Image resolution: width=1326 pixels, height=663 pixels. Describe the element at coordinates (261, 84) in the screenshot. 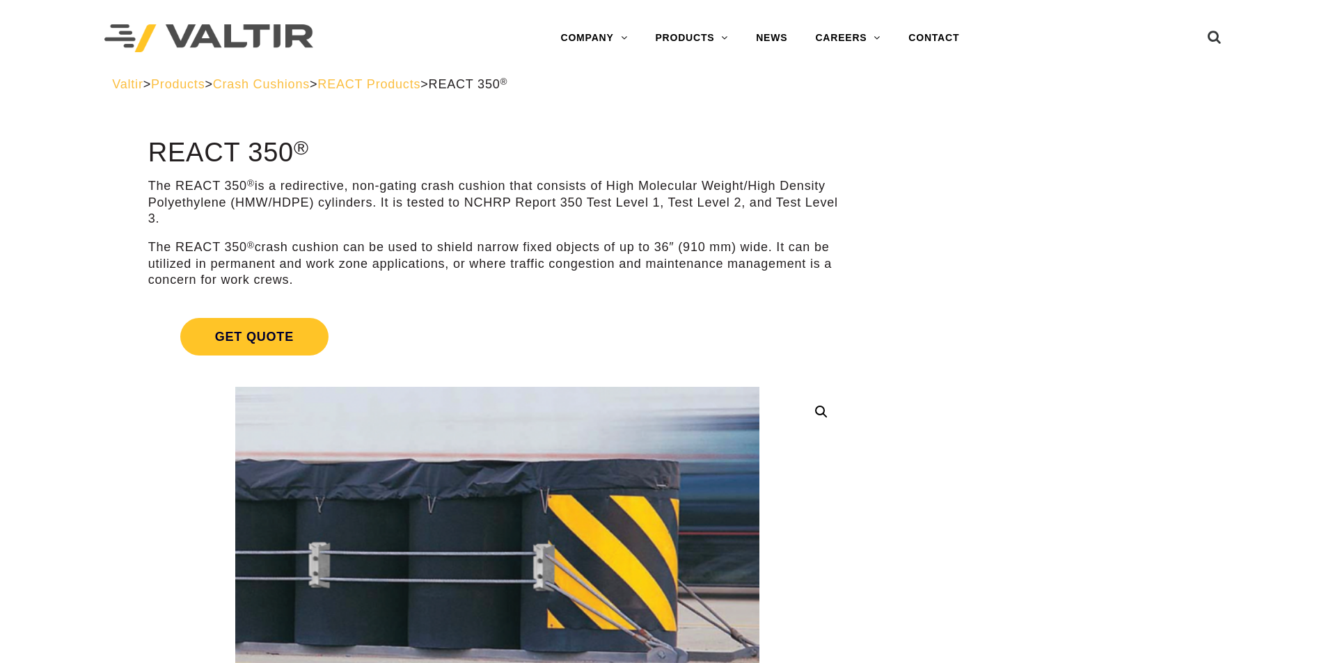

I see `a: Crash Cushions` at that location.